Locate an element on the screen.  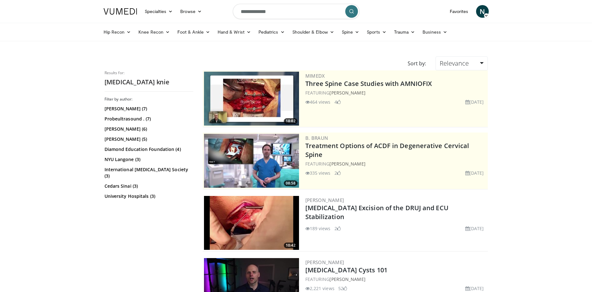
img: 009a77ed-cfd7-46ce-89c5-e6e5196774e0.300x170_q85_crop-smart_upscale.jpg is located at coordinates (252, 161).